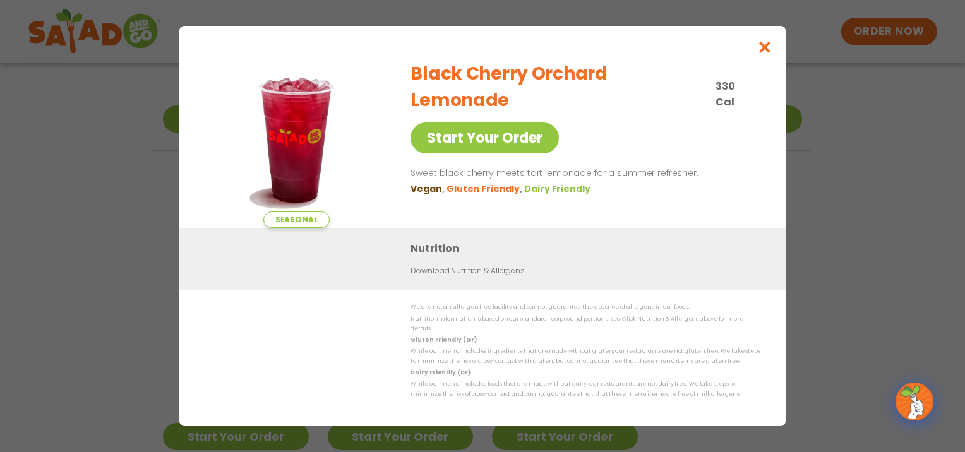  Describe the element at coordinates (428, 189) in the screenshot. I see `li: Vegan` at that location.